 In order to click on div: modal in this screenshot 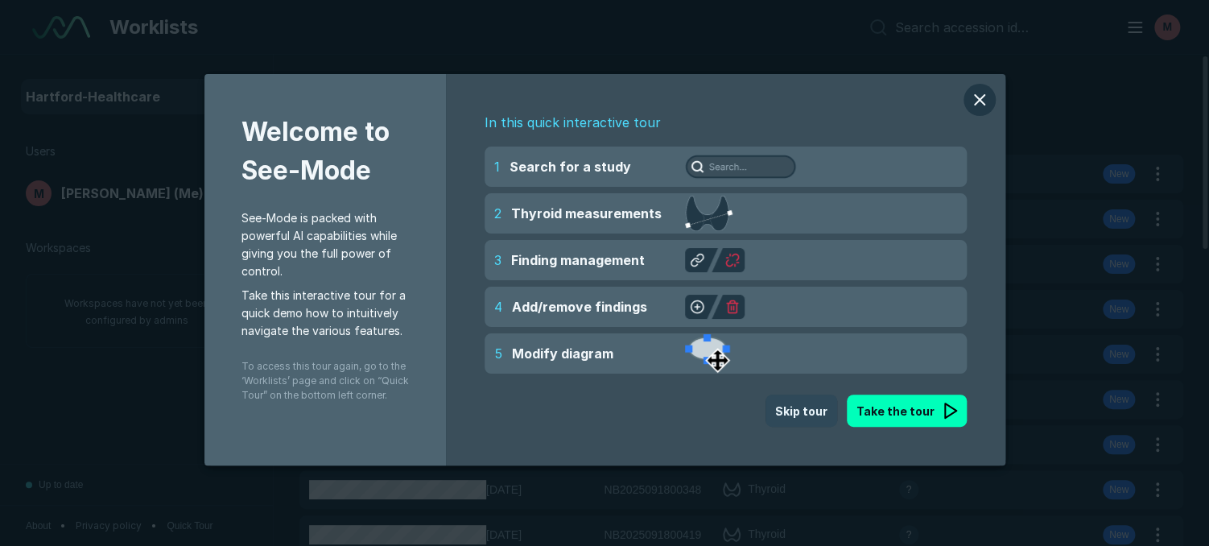, I will do `click(605, 270)`.